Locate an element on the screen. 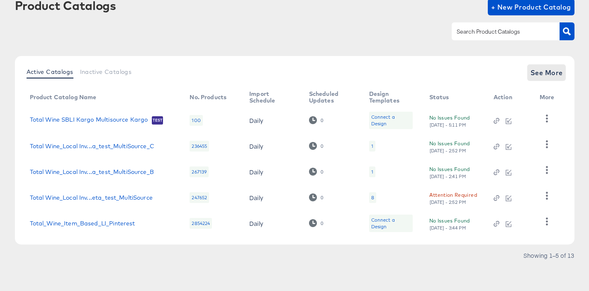 The height and width of the screenshot is (291, 589). div: No. Products is located at coordinates (208, 97).